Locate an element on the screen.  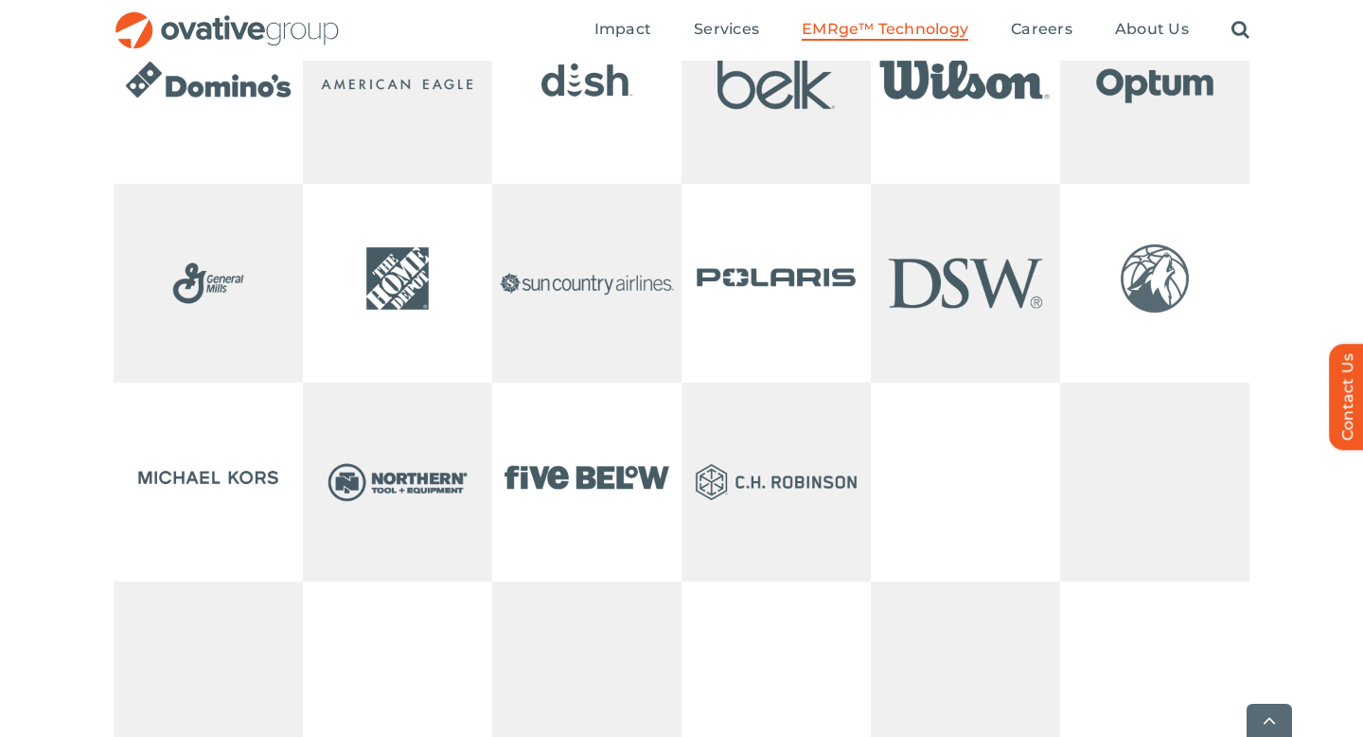
a: Search is located at coordinates (1240, 30).